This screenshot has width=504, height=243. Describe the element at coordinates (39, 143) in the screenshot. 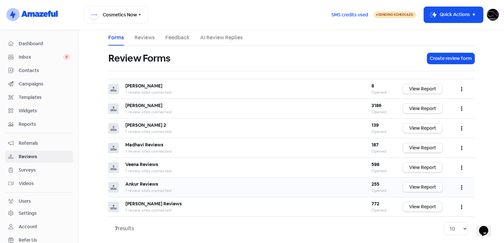

I see `a: Referrals` at that location.